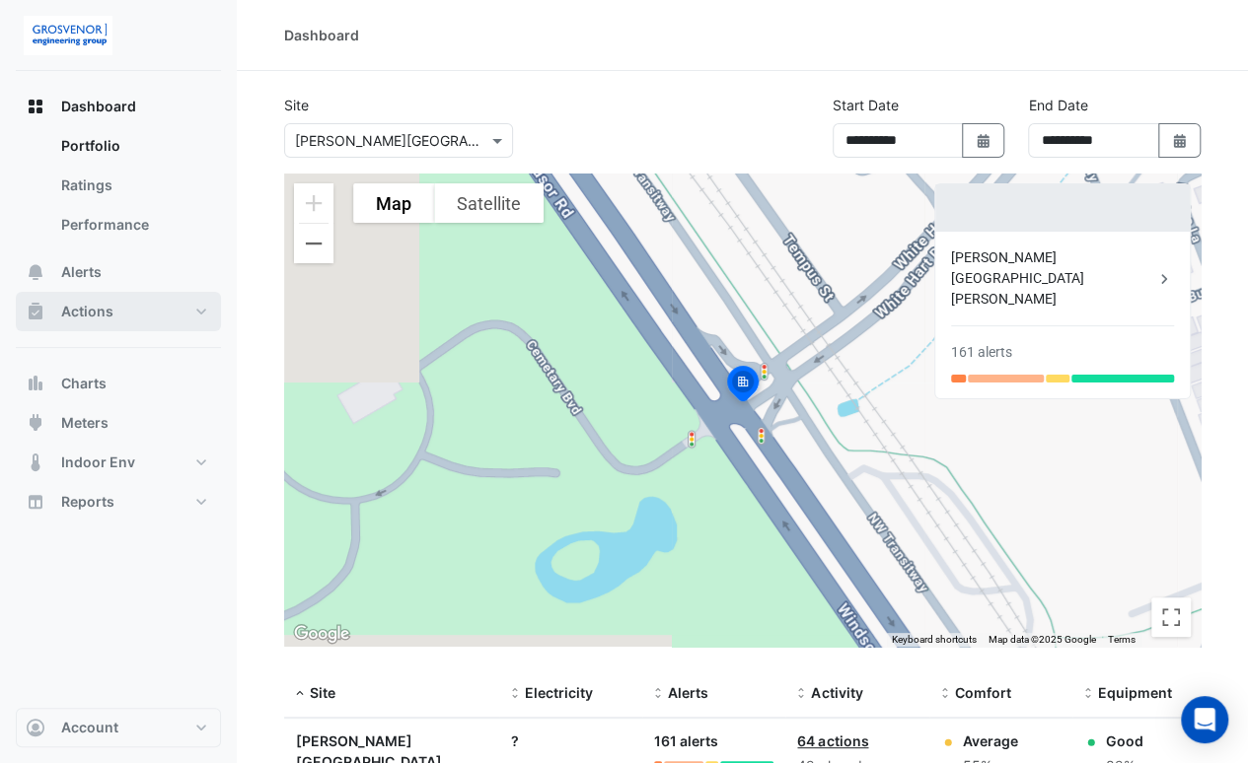 The height and width of the screenshot is (763, 1248). Describe the element at coordinates (832, 741) in the screenshot. I see `a: 64 actions` at that location.